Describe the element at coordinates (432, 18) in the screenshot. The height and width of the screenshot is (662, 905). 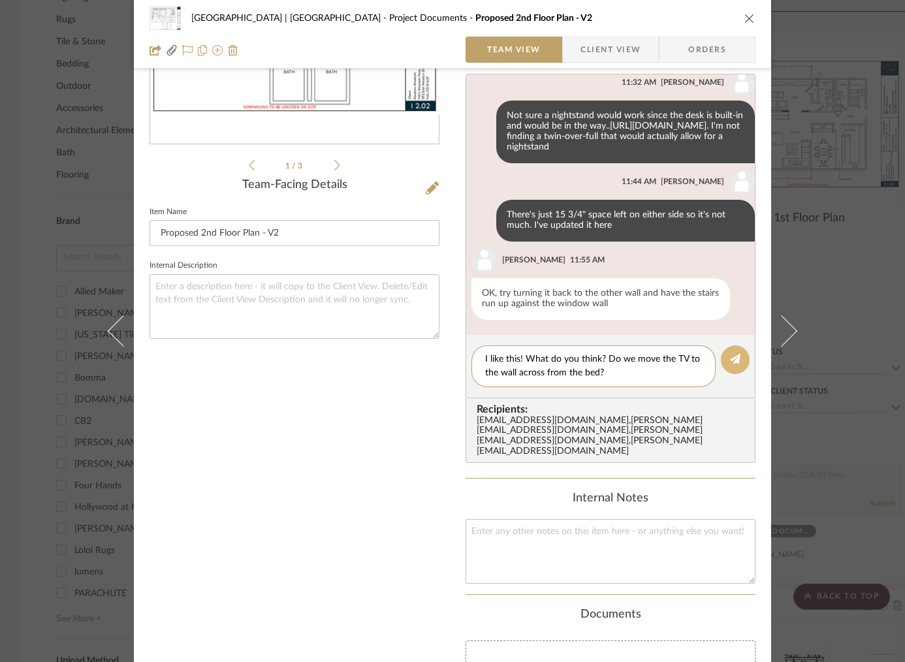
I see `span: Project Documents` at that location.